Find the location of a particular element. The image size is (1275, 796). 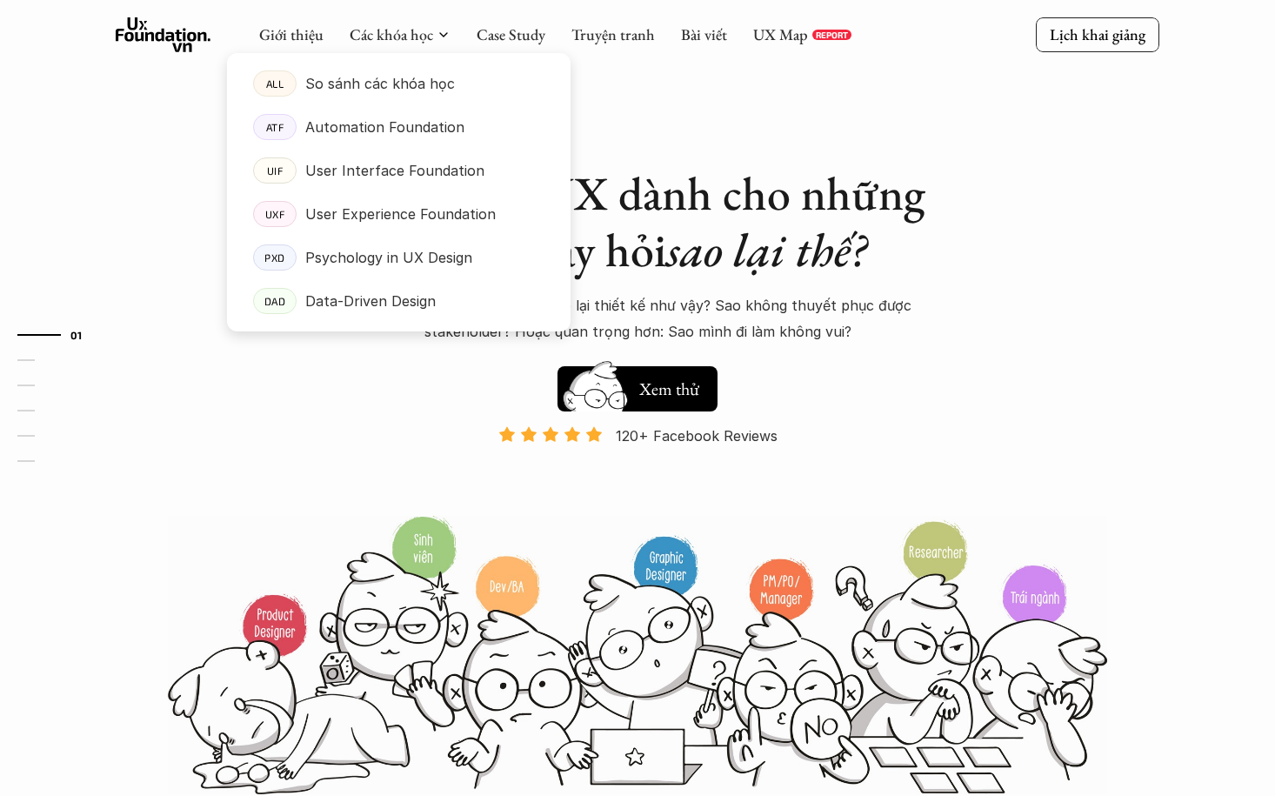

p: User Interface Foundation is located at coordinates (395, 171).